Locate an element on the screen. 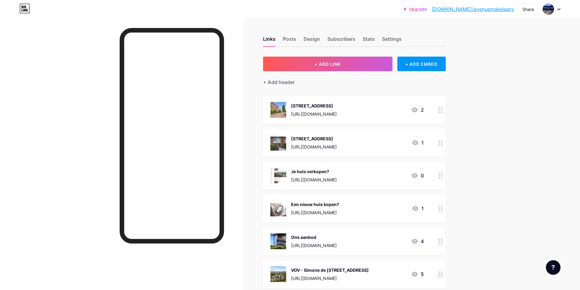 The height and width of the screenshot is (290, 580). div: + Add header is located at coordinates (279, 82).